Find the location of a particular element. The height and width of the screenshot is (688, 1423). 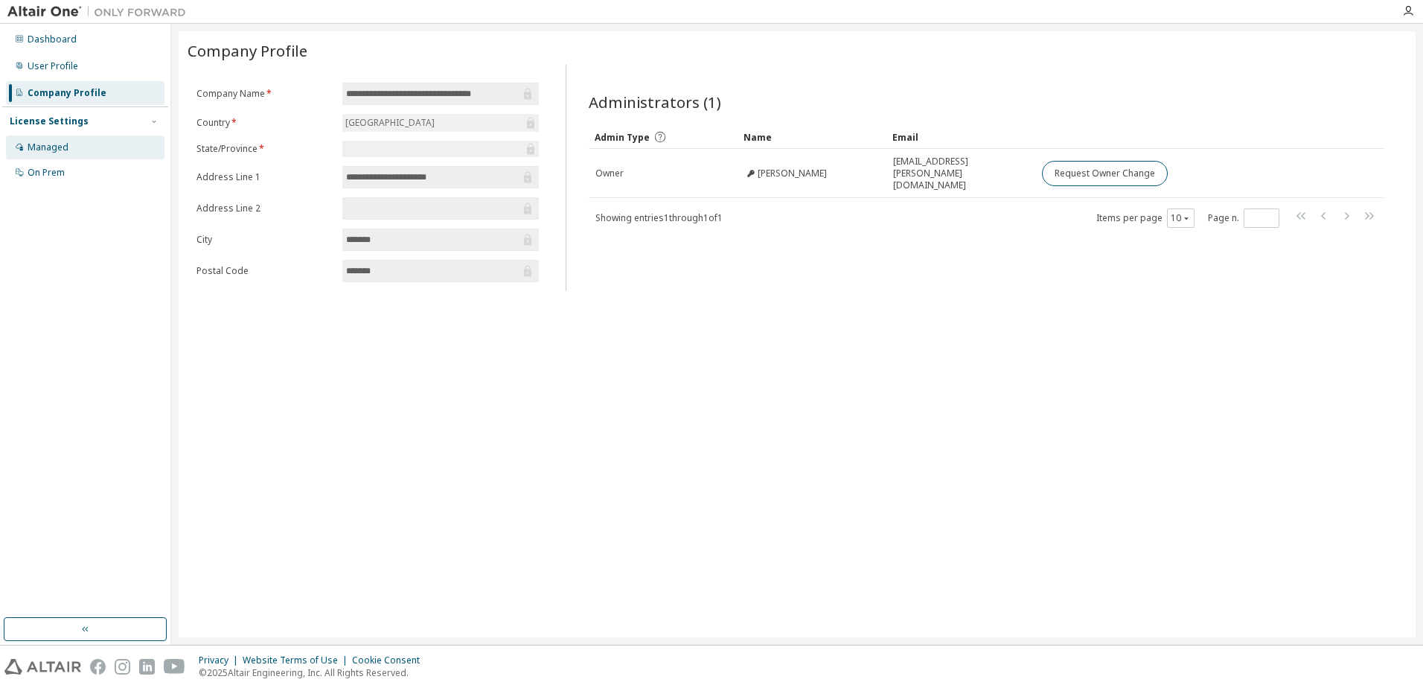

label: City is located at coordinates (265, 240).